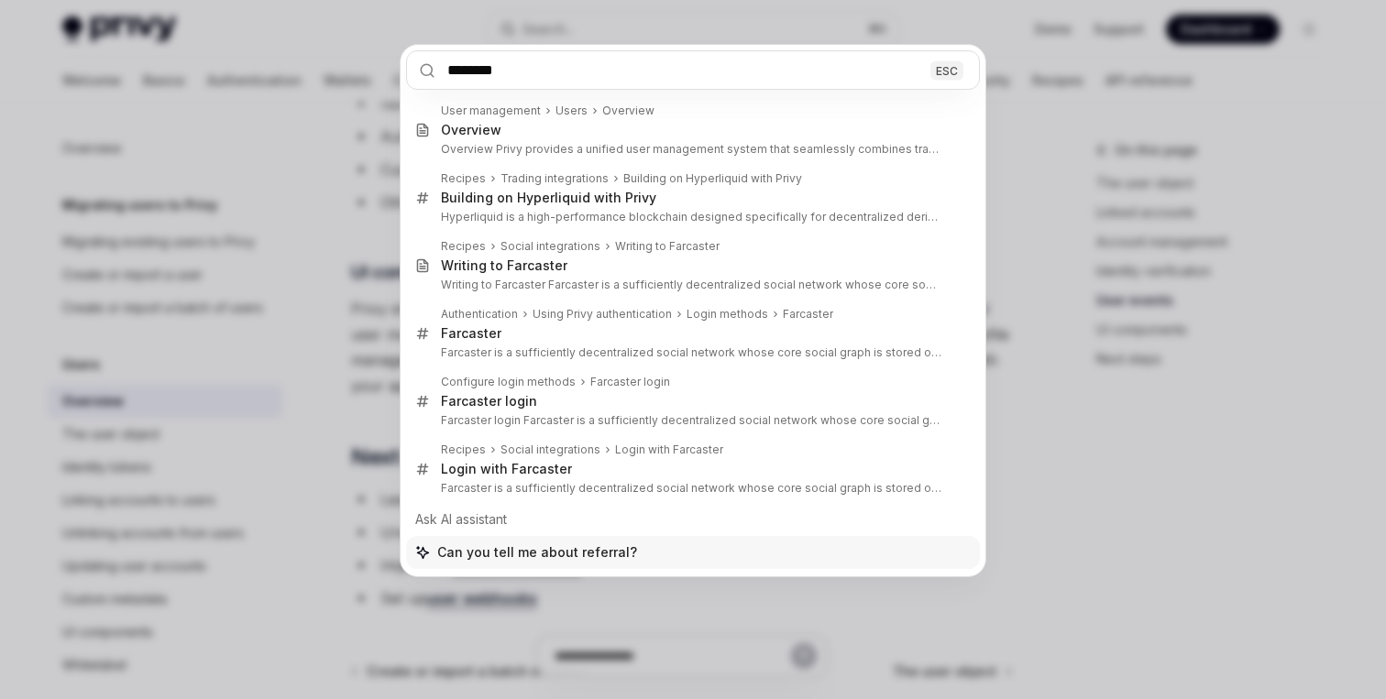 This screenshot has height=699, width=1386. What do you see at coordinates (691, 149) in the screenshot?
I see `p: Overview Privy provides a unified user management system that seamlessly combines traditional authen` at bounding box center [691, 149].